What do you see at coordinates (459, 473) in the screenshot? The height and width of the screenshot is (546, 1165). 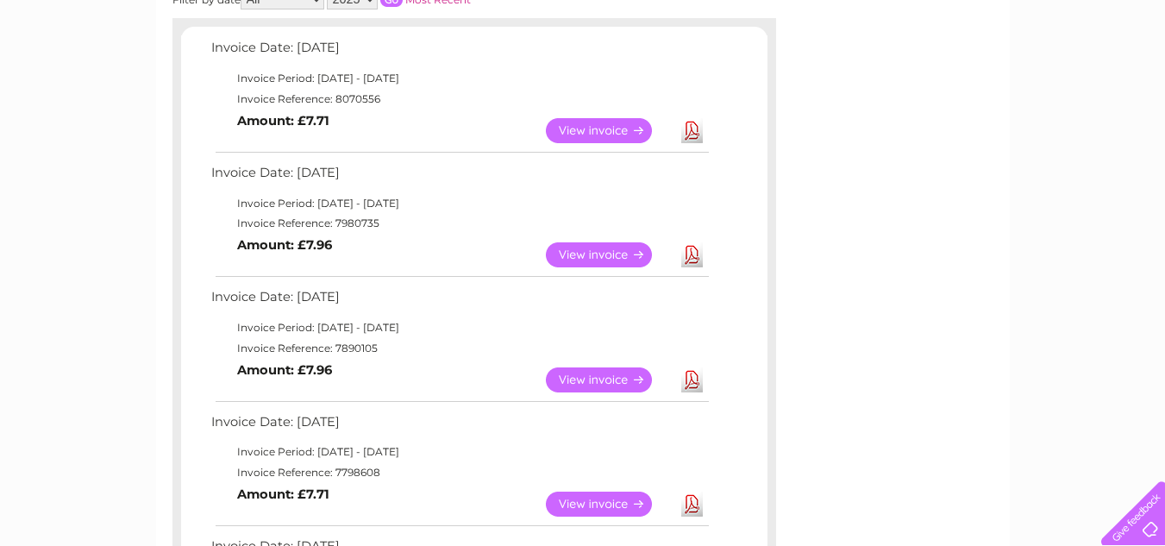 I see `td: Invoice Reference: 7798608` at bounding box center [459, 473].